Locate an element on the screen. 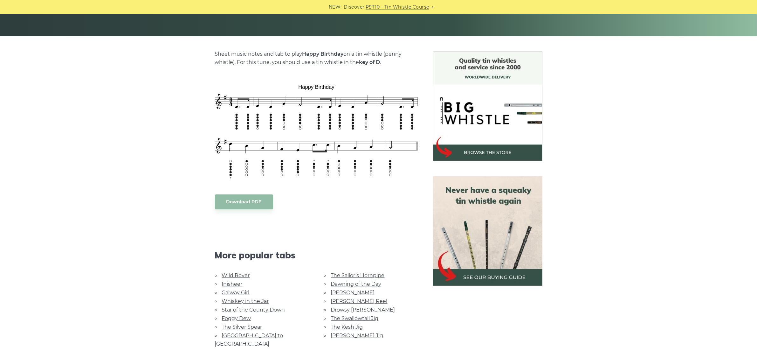  a: Wild Rover is located at coordinates (236, 275).